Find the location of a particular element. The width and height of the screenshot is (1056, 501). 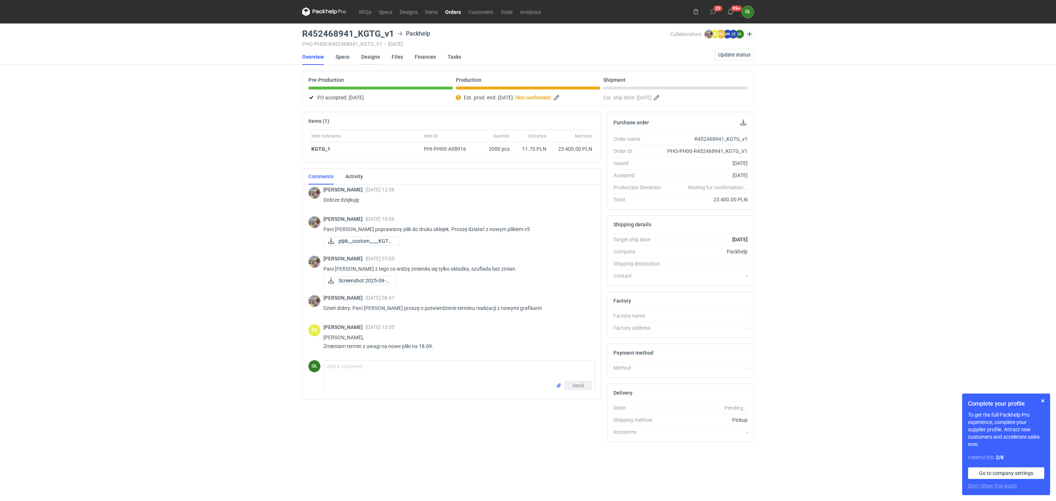

div: Shipping destination is located at coordinates (640, 264).